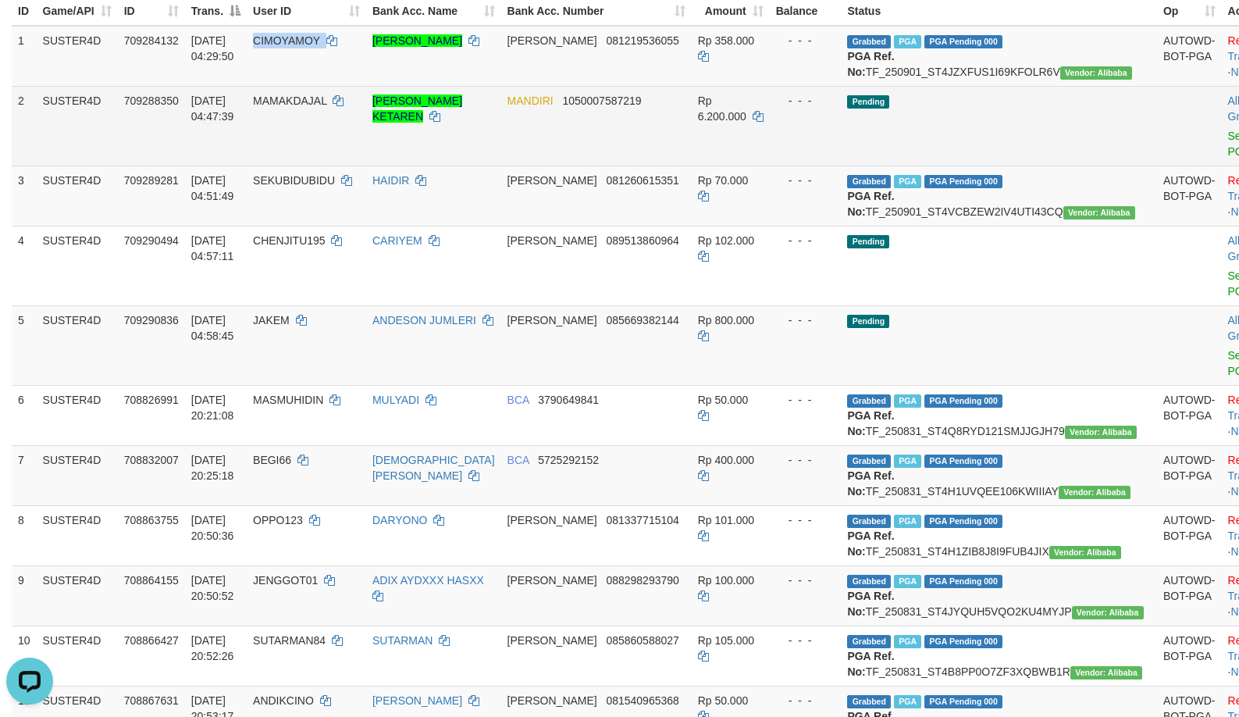 This screenshot has width=1239, height=717. I want to click on td: 2, so click(24, 126).